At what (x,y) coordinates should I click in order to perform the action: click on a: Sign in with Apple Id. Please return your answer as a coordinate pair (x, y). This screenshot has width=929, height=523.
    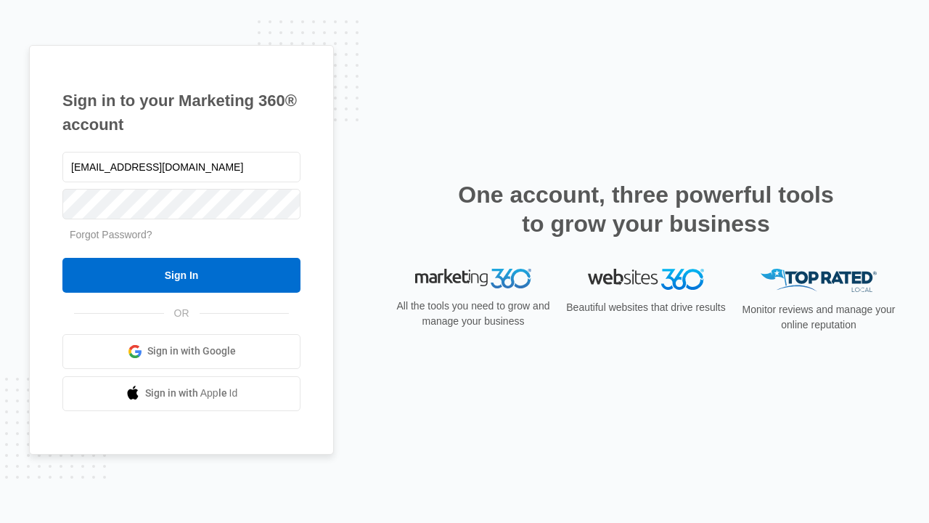
    Looking at the image, I should click on (182, 394).